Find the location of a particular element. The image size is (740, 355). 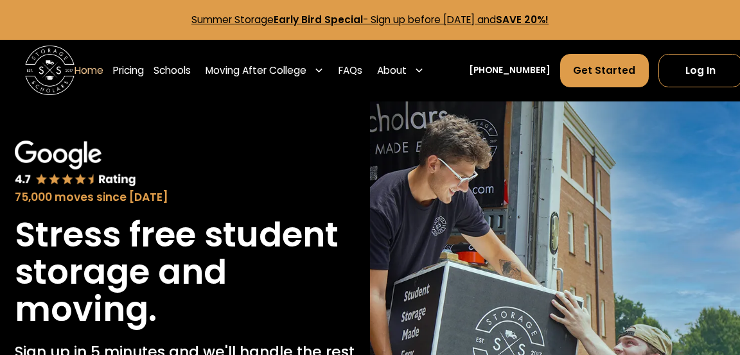

a: Home is located at coordinates (89, 71).